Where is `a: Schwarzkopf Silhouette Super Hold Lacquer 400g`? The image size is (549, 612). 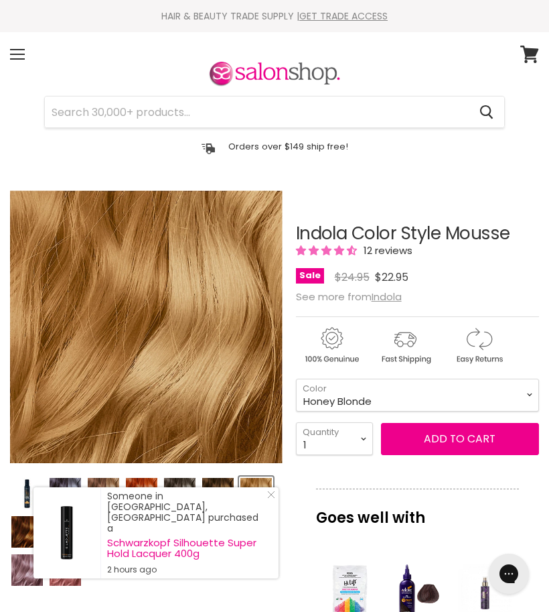 a: Schwarzkopf Silhouette Super Hold Lacquer 400g is located at coordinates (186, 548).